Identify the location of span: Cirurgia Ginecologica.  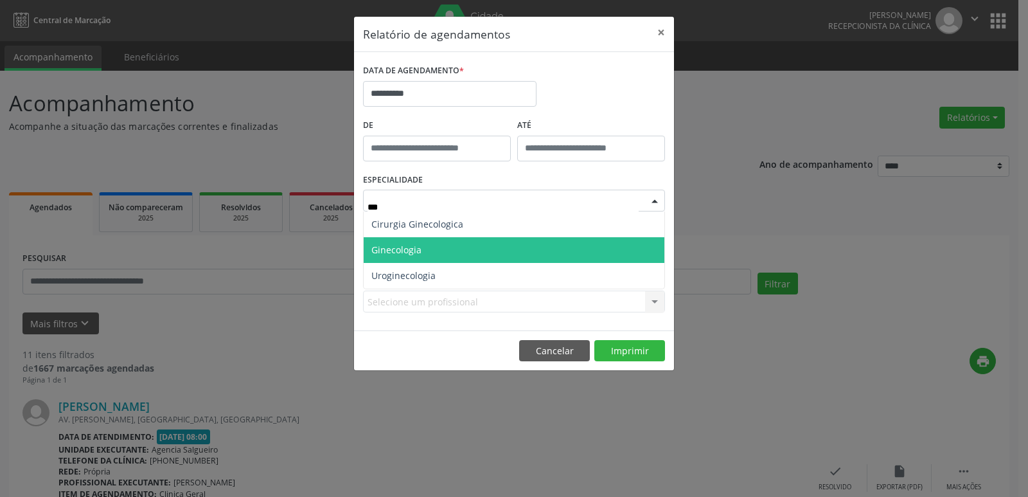
(417, 224).